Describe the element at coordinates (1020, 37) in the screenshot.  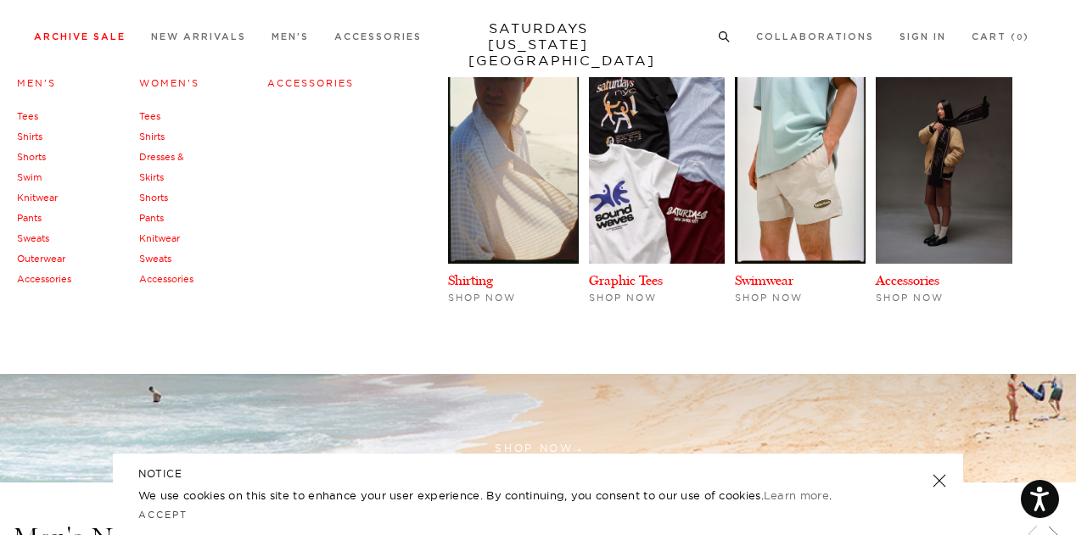
I see `small: 0` at that location.